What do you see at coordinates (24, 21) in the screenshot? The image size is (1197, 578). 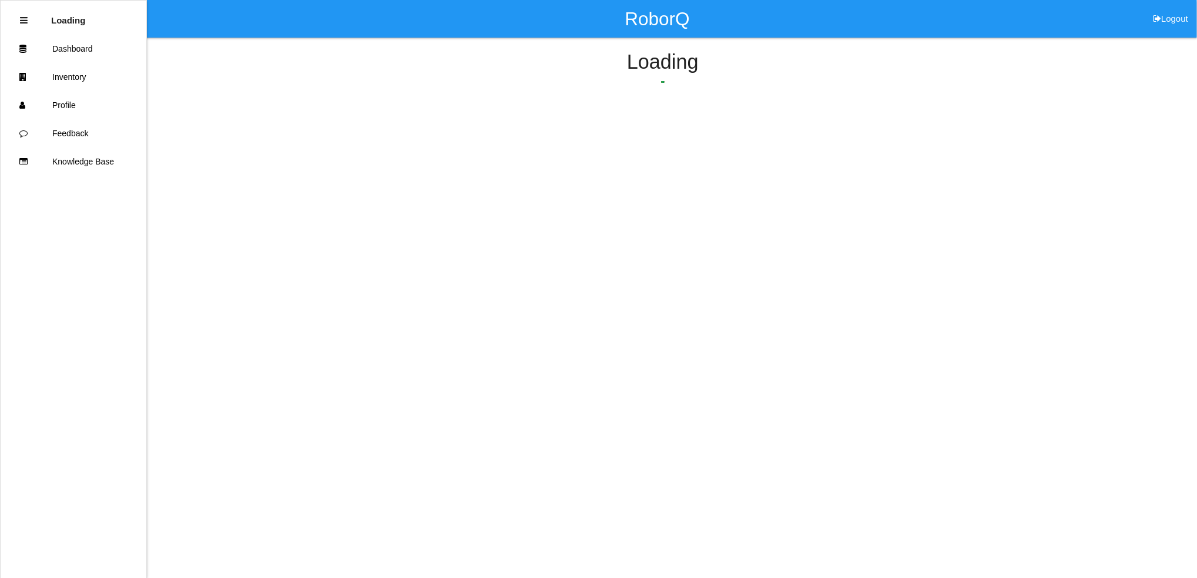 I see `div: Close` at bounding box center [24, 21].